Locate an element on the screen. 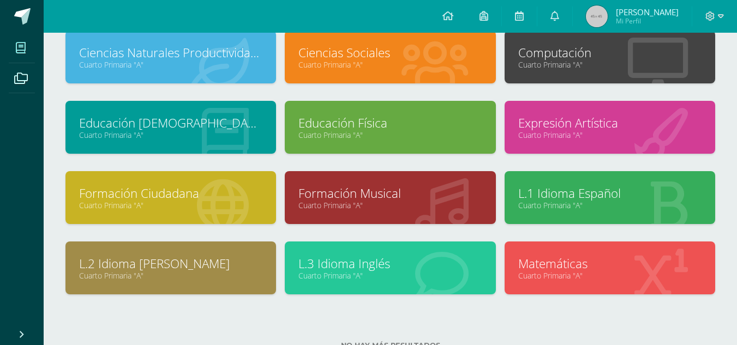 The height and width of the screenshot is (345, 737). a: Ciencias Naturales Productividad y Desarrollo is located at coordinates (171, 52).